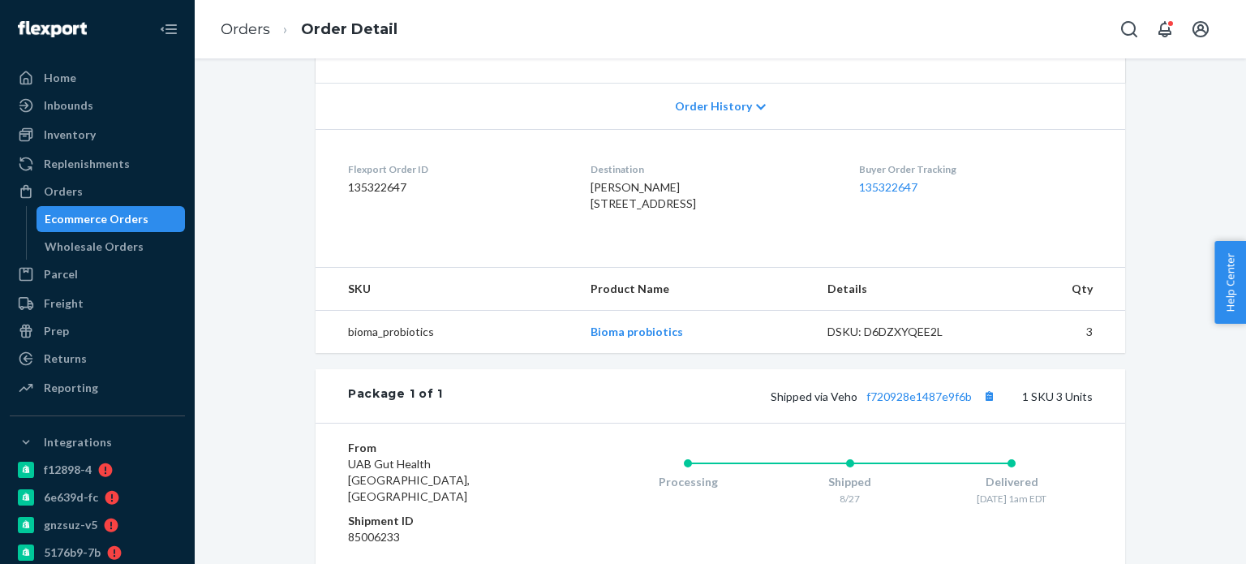 This screenshot has width=1246, height=564. What do you see at coordinates (445, 448) in the screenshot?
I see `dt: From` at bounding box center [445, 448].